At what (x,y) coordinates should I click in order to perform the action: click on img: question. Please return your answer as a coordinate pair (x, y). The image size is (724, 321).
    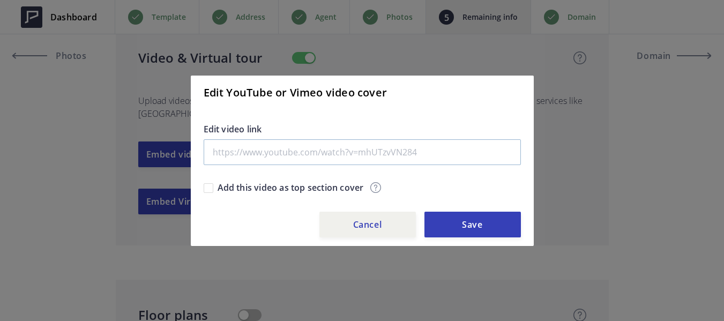
    Looking at the image, I should click on (375, 187).